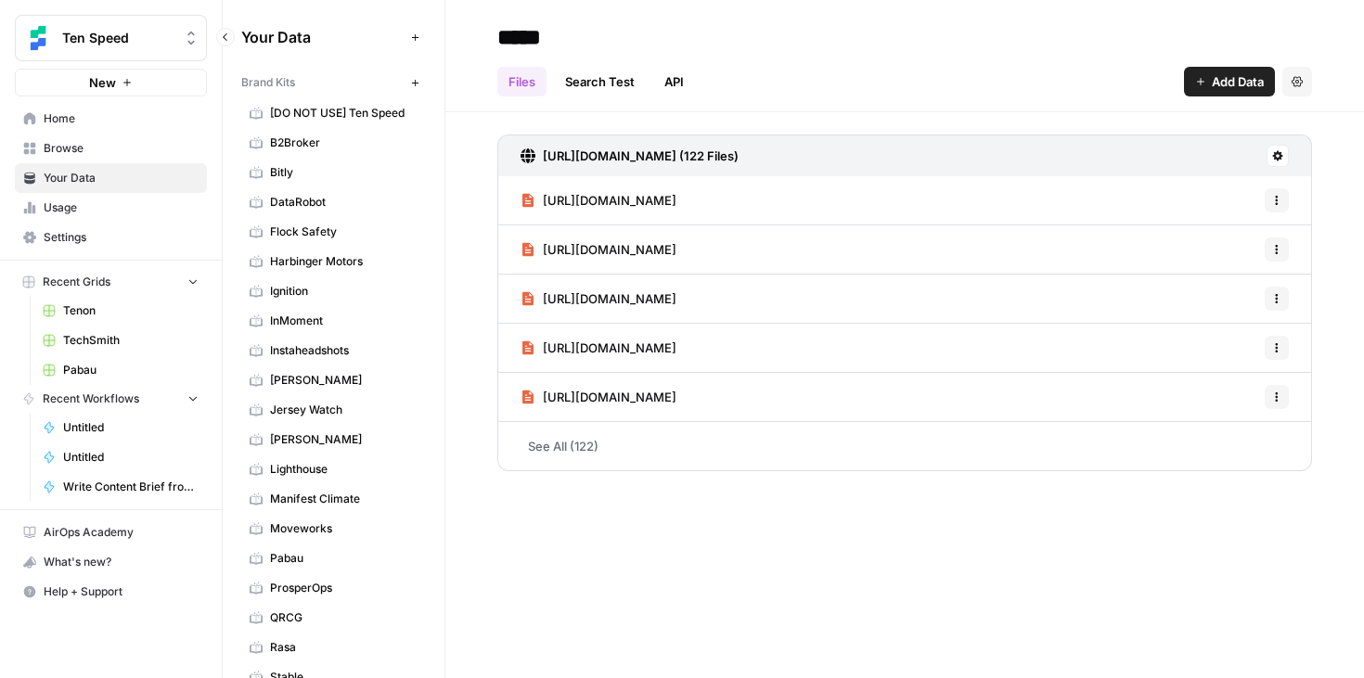 The width and height of the screenshot is (1364, 678). I want to click on a: Jersey Watch, so click(333, 410).